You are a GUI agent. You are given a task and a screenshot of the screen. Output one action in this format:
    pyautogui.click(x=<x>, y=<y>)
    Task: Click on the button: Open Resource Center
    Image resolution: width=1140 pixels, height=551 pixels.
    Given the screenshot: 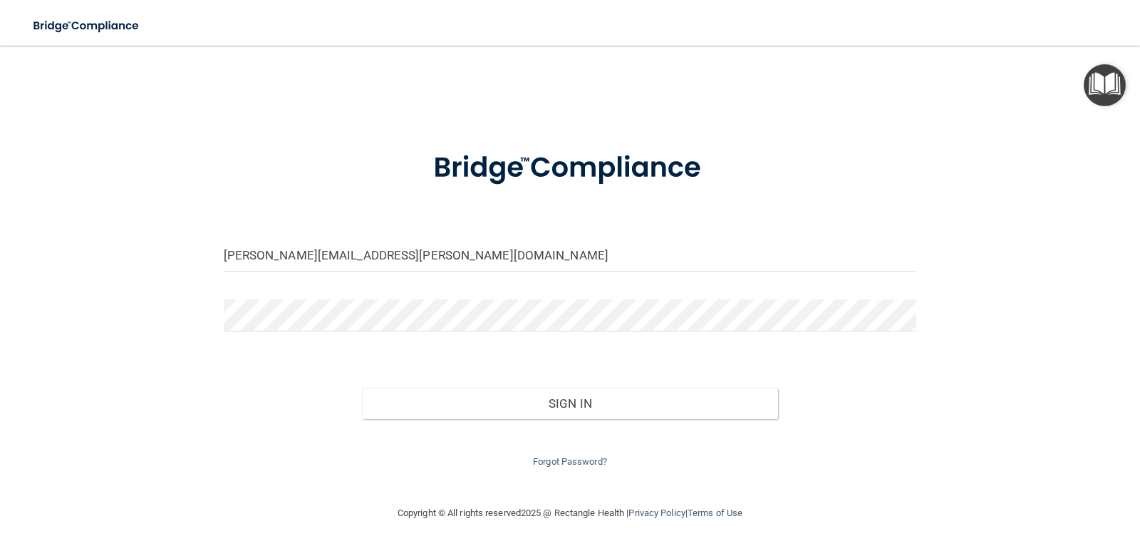 What is the action you would take?
    pyautogui.click(x=1104, y=85)
    